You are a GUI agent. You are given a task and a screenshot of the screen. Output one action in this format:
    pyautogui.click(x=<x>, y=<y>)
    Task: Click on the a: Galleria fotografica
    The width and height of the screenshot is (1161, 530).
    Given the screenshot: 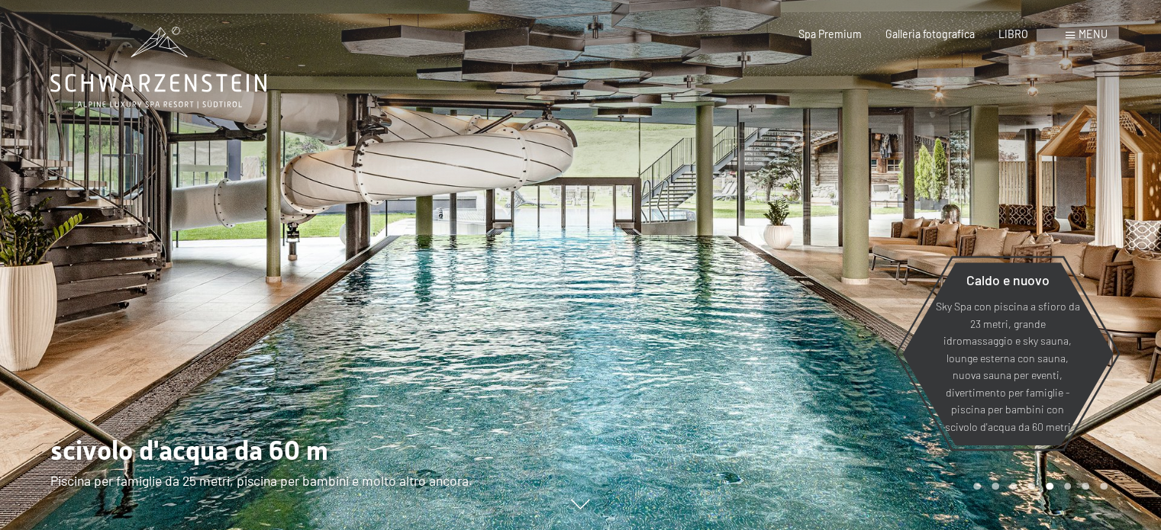 What is the action you would take?
    pyautogui.click(x=930, y=34)
    